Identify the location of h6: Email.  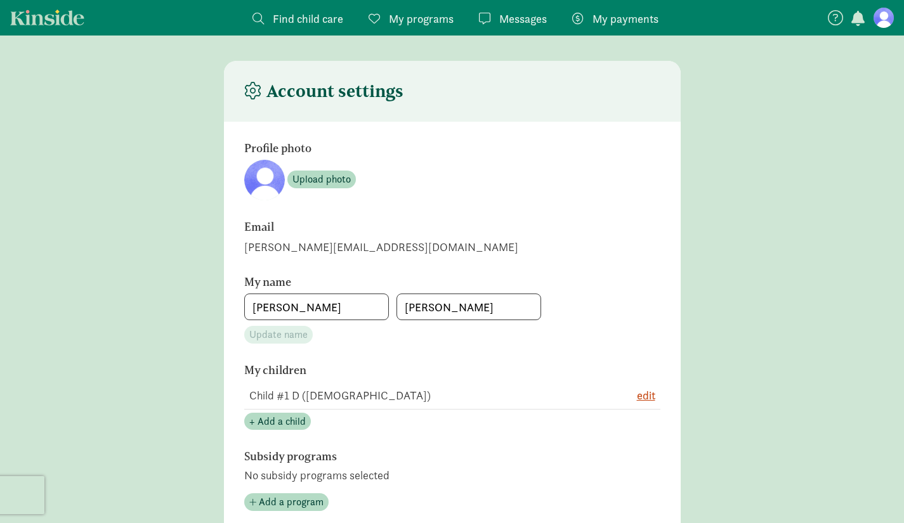
(419, 227).